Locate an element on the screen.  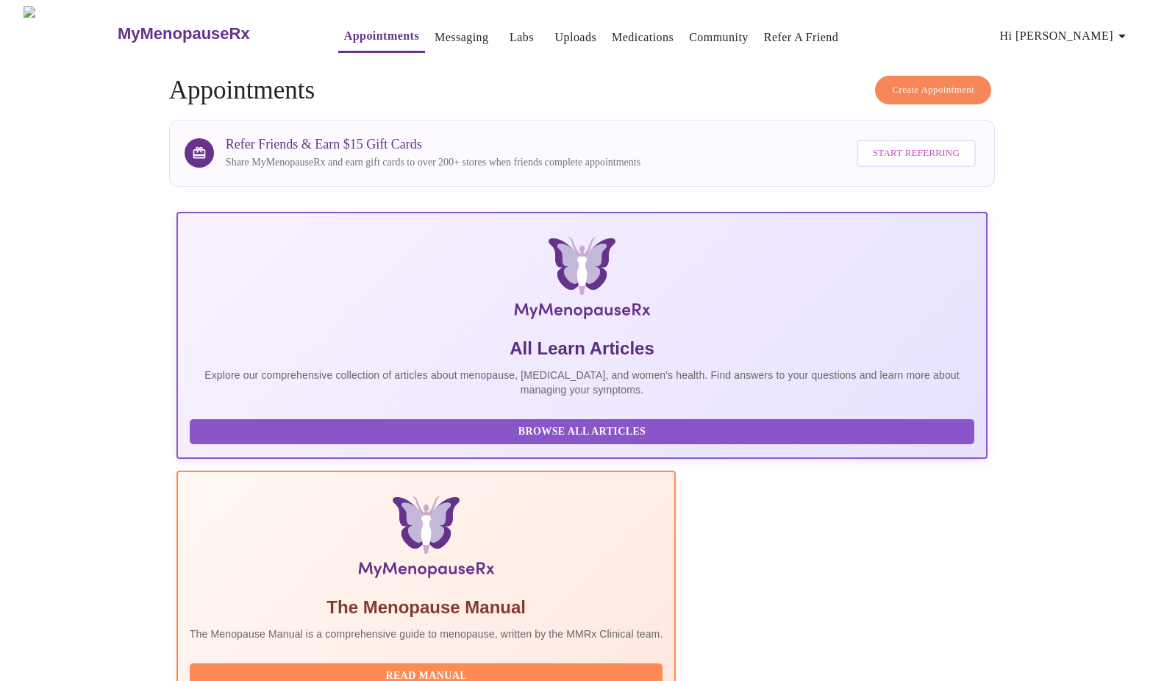
span: Start Referring is located at coordinates (916, 153).